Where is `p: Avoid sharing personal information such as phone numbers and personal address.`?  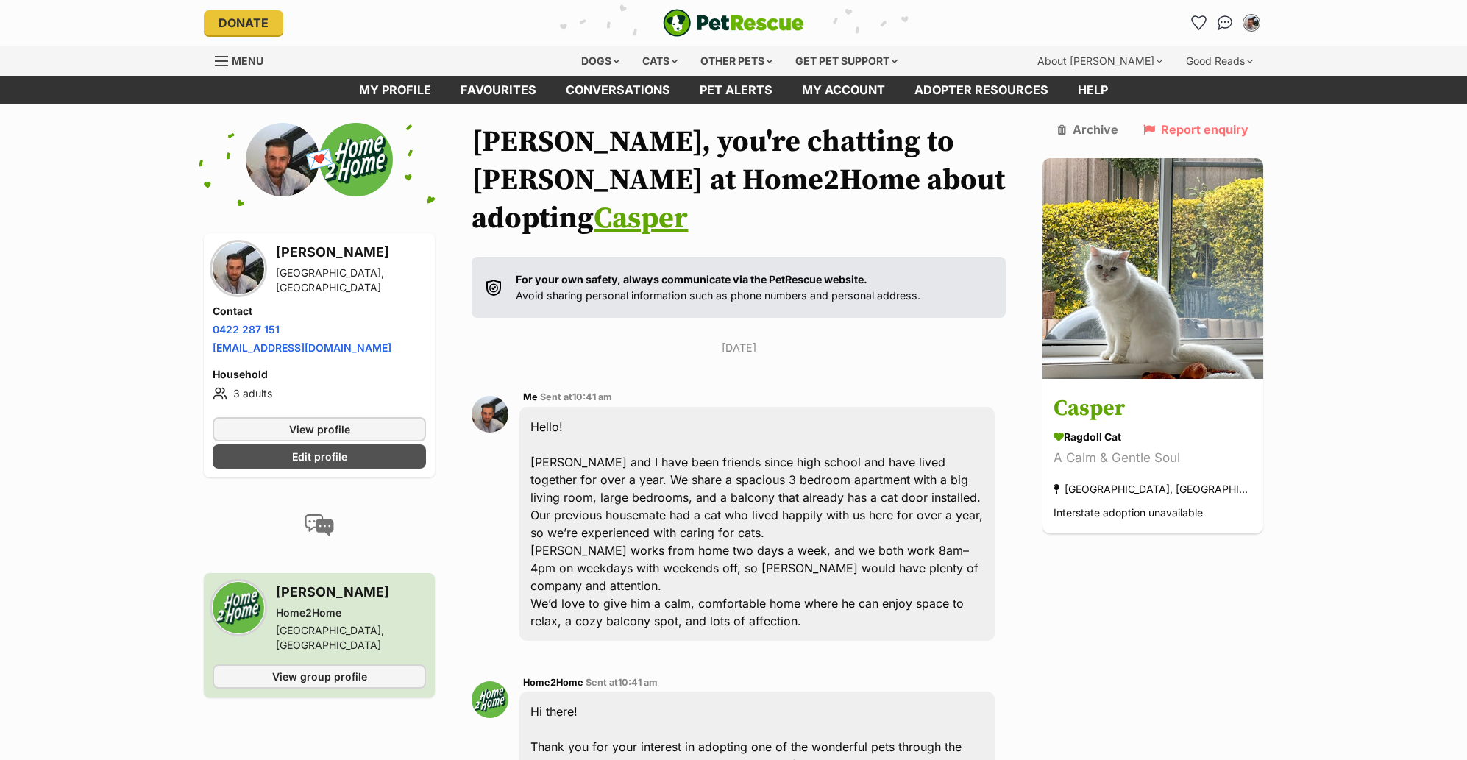 p: Avoid sharing personal information such as phone numbers and personal address. is located at coordinates (718, 287).